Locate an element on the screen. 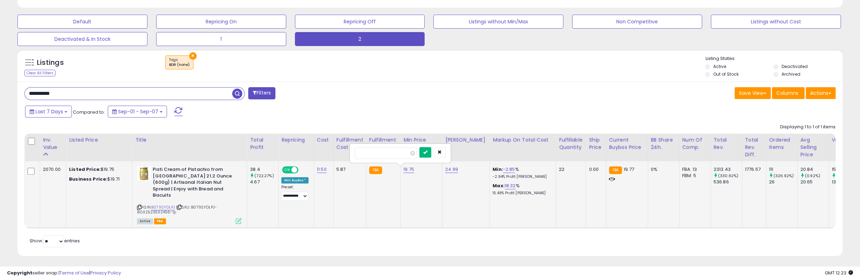  label: Out of Stock is located at coordinates (726, 74).